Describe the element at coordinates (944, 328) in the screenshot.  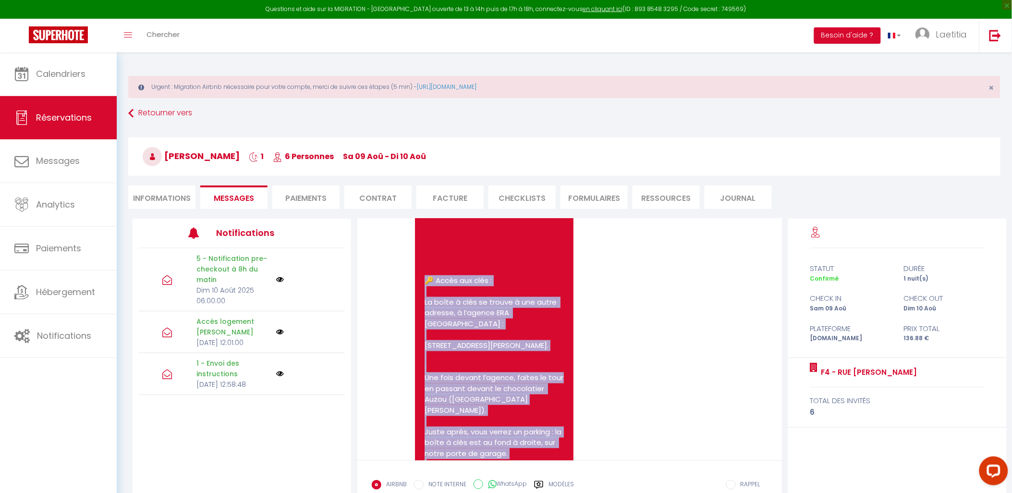
I see `div: Prix total` at that location.